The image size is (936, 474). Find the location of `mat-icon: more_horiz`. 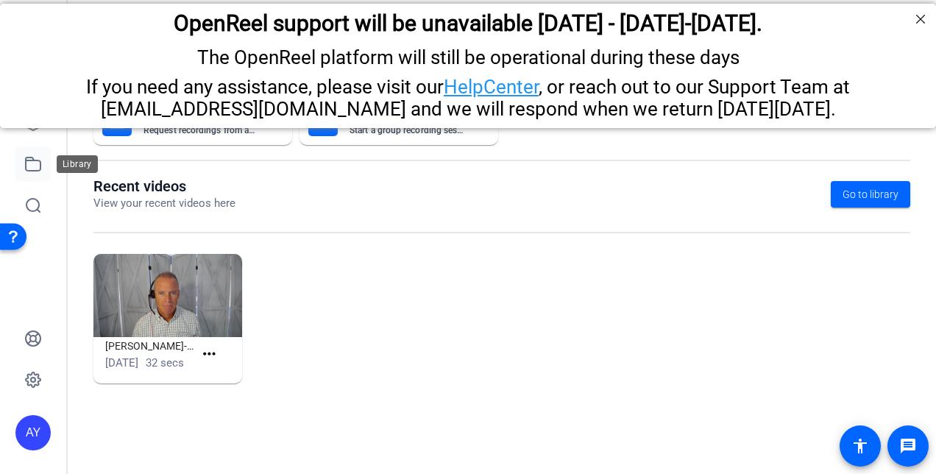

mat-icon: more_horiz is located at coordinates (209, 354).